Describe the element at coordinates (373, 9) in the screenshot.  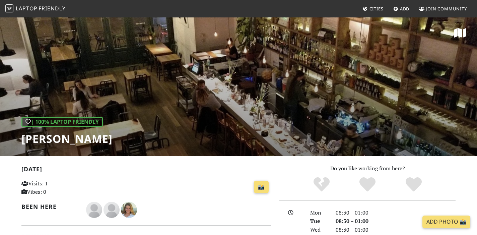
I see `a: Cities` at that location.